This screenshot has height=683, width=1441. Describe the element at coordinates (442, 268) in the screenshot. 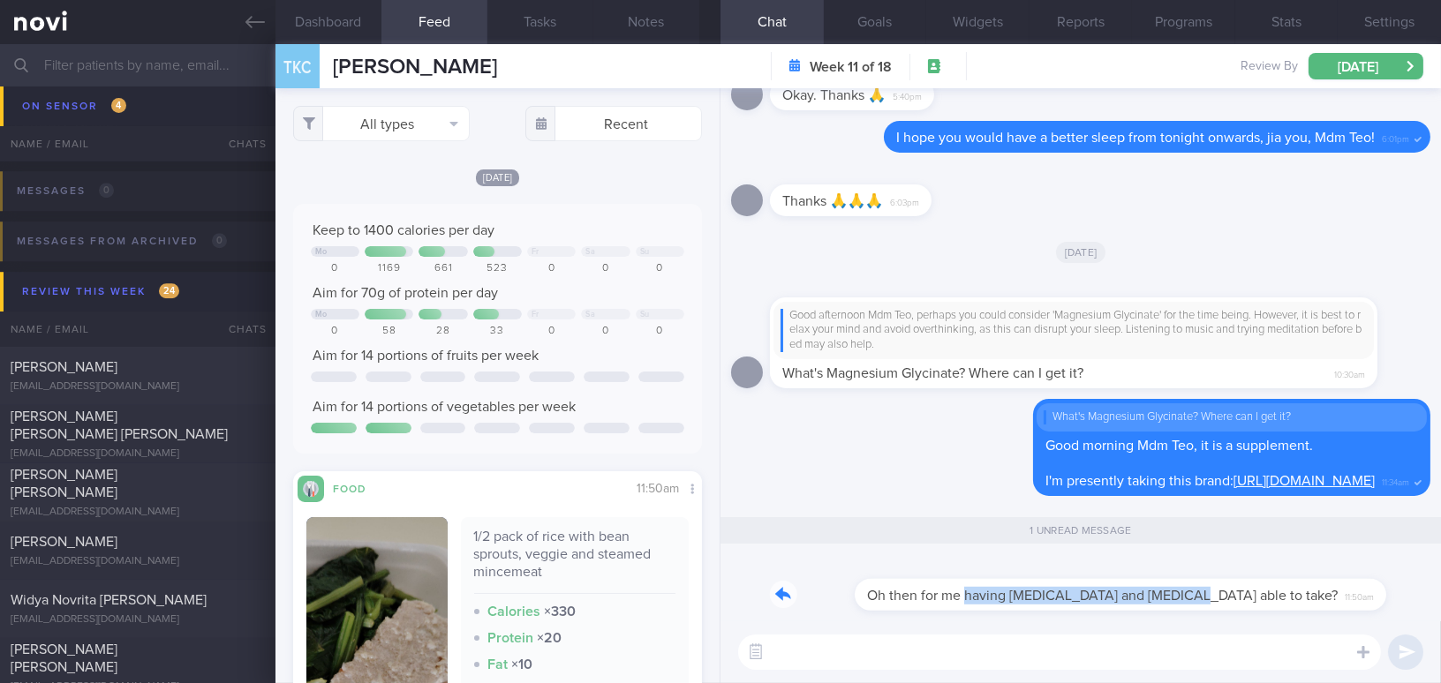

I see `div: 661` at that location.